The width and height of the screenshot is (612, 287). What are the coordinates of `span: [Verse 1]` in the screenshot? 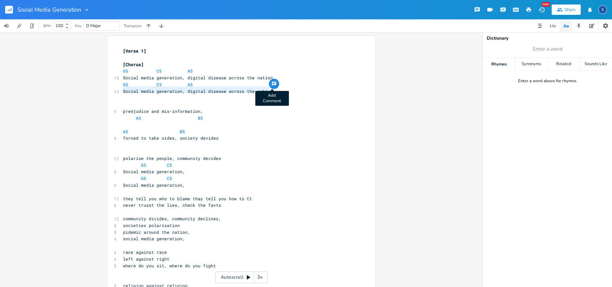 It's located at (135, 51).